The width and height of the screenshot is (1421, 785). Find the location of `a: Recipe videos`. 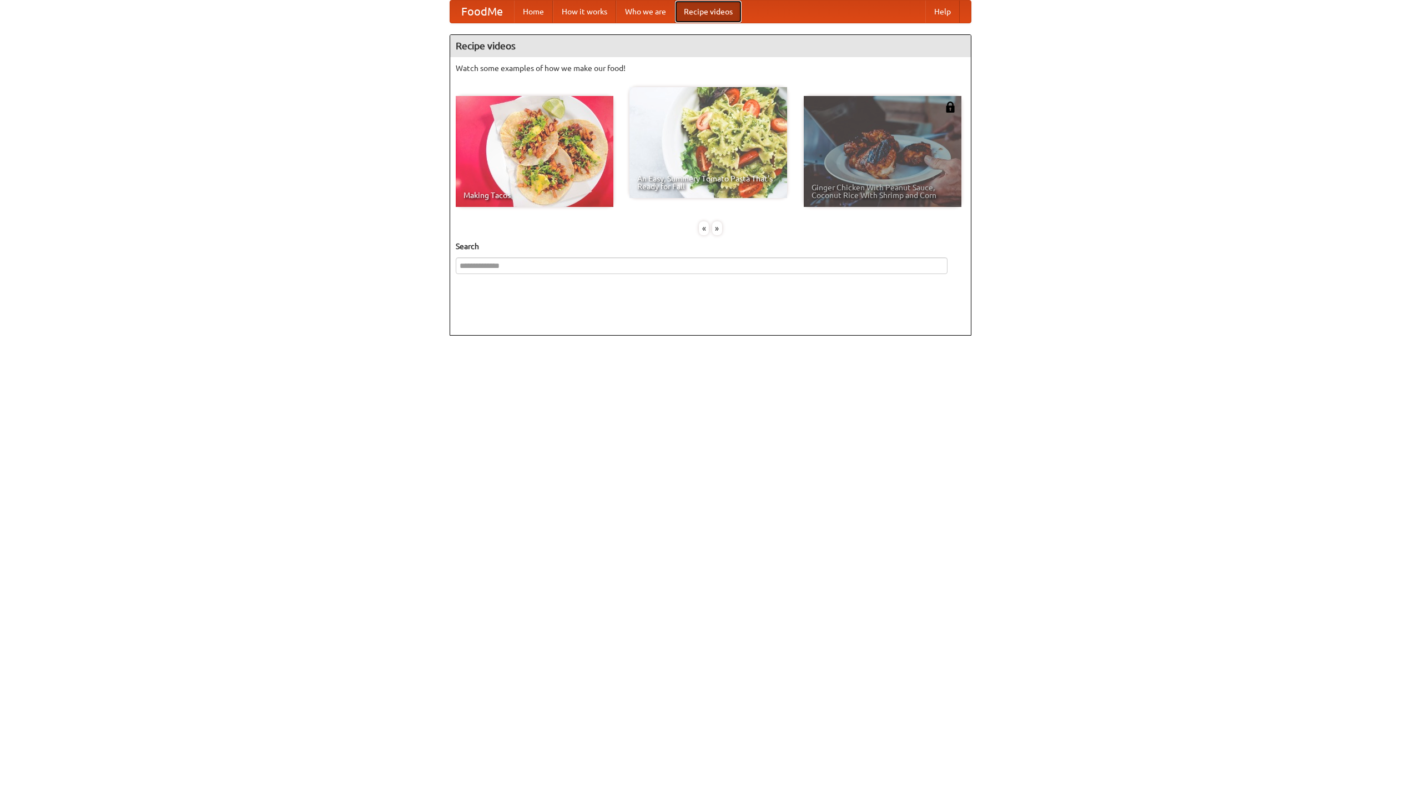

a: Recipe videos is located at coordinates (708, 12).